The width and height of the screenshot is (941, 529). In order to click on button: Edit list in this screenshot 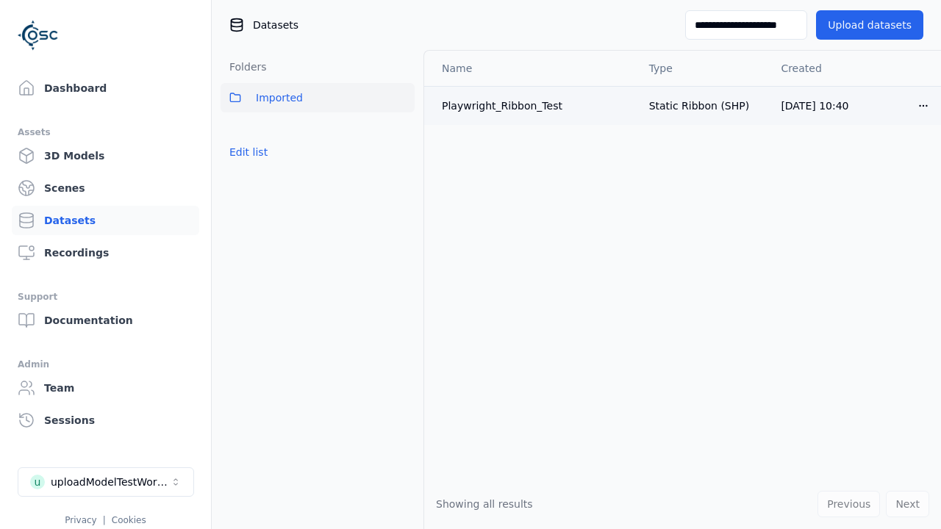, I will do `click(248, 152)`.